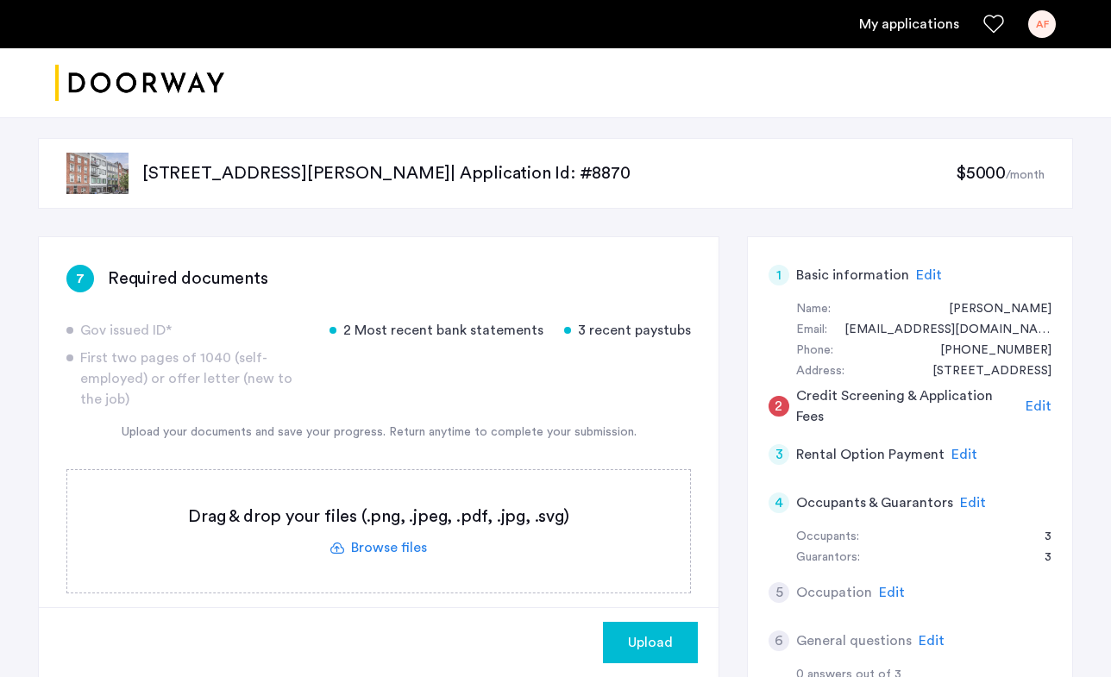  What do you see at coordinates (812, 330) in the screenshot?
I see `div: Email:` at bounding box center [812, 330].